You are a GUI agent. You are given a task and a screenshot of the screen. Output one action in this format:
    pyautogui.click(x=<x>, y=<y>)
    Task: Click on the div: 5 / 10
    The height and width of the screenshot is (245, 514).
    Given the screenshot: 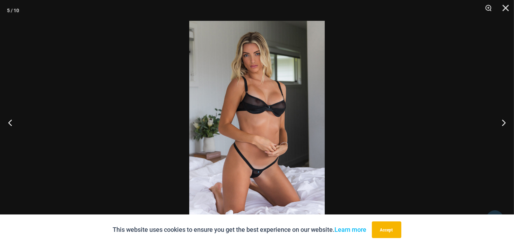 What is the action you would take?
    pyautogui.click(x=13, y=10)
    